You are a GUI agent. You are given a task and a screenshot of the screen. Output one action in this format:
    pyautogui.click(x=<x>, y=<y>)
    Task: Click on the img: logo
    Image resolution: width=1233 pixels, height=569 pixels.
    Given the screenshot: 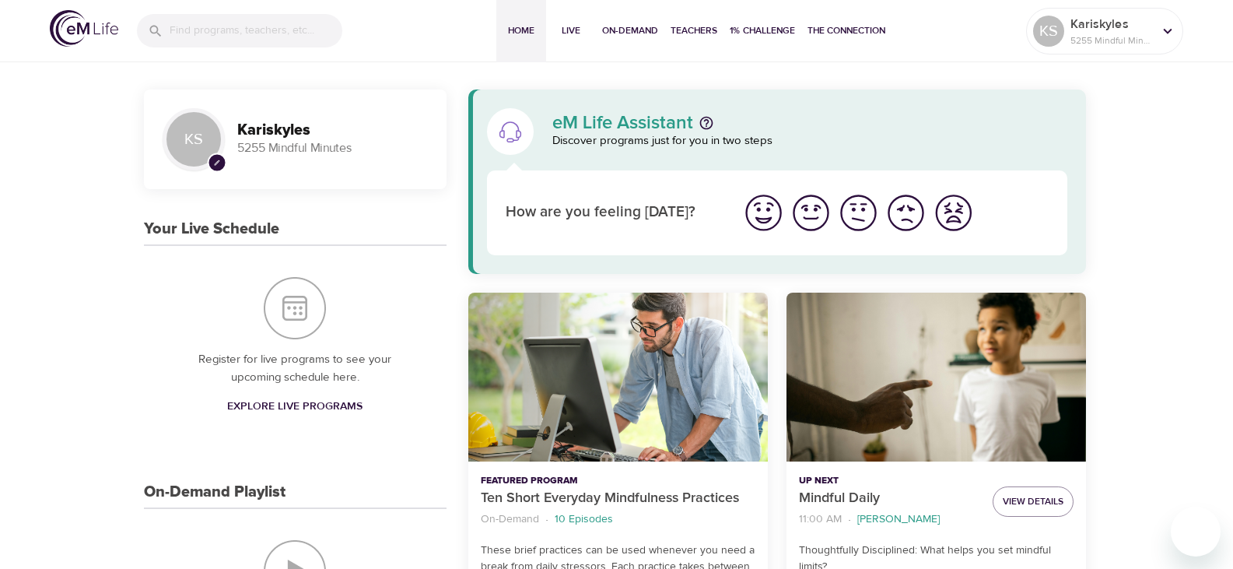 What is the action you would take?
    pyautogui.click(x=84, y=28)
    